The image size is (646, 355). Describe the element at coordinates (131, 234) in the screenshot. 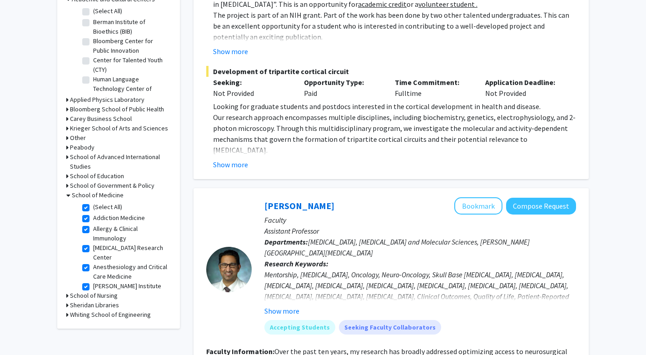

I see `label: Allergy & Clinical Immunology` at that location.